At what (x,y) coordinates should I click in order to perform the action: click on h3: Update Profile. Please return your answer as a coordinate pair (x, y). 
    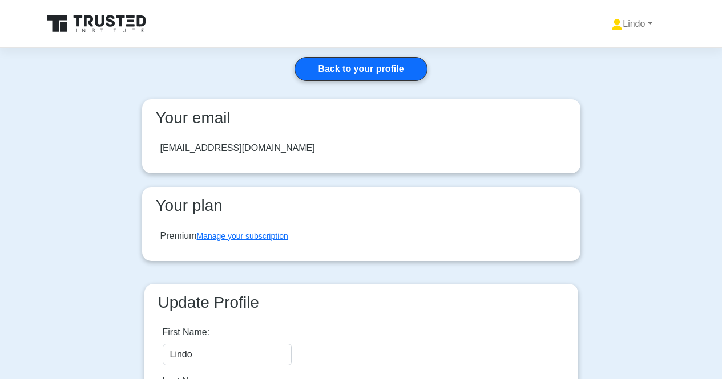
    Looking at the image, I should click on (361, 303).